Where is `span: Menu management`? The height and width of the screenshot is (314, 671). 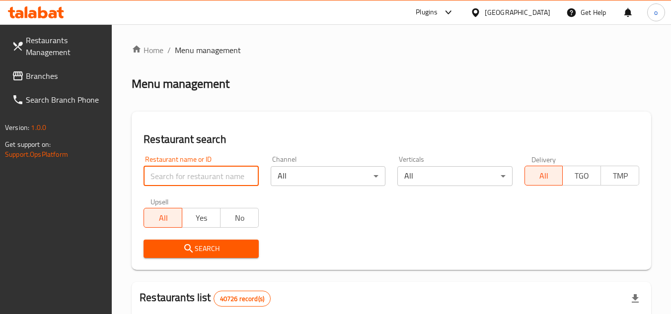 span: Menu management is located at coordinates (208, 50).